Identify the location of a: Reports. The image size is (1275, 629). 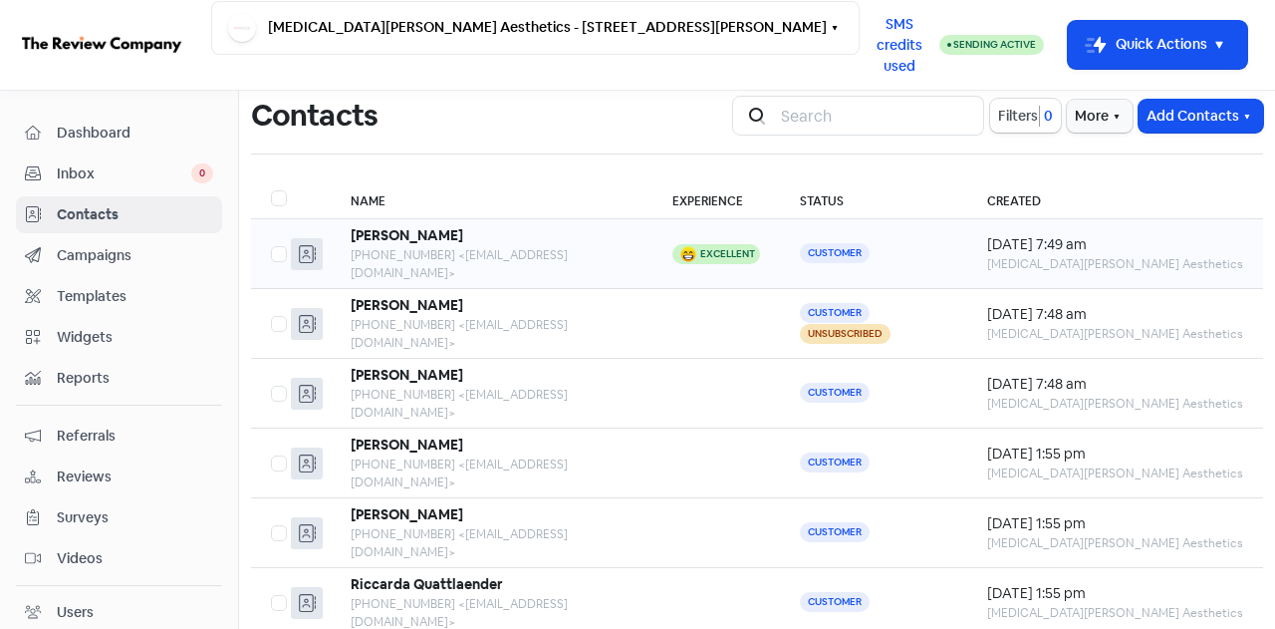
(119, 378).